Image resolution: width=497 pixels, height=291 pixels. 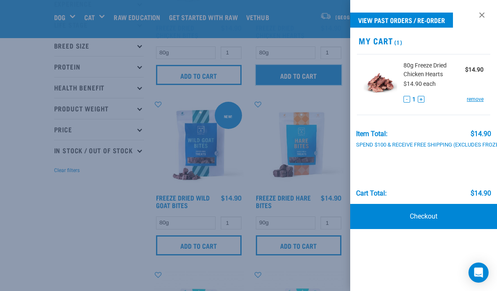 I want to click on a: Checkout, so click(x=423, y=217).